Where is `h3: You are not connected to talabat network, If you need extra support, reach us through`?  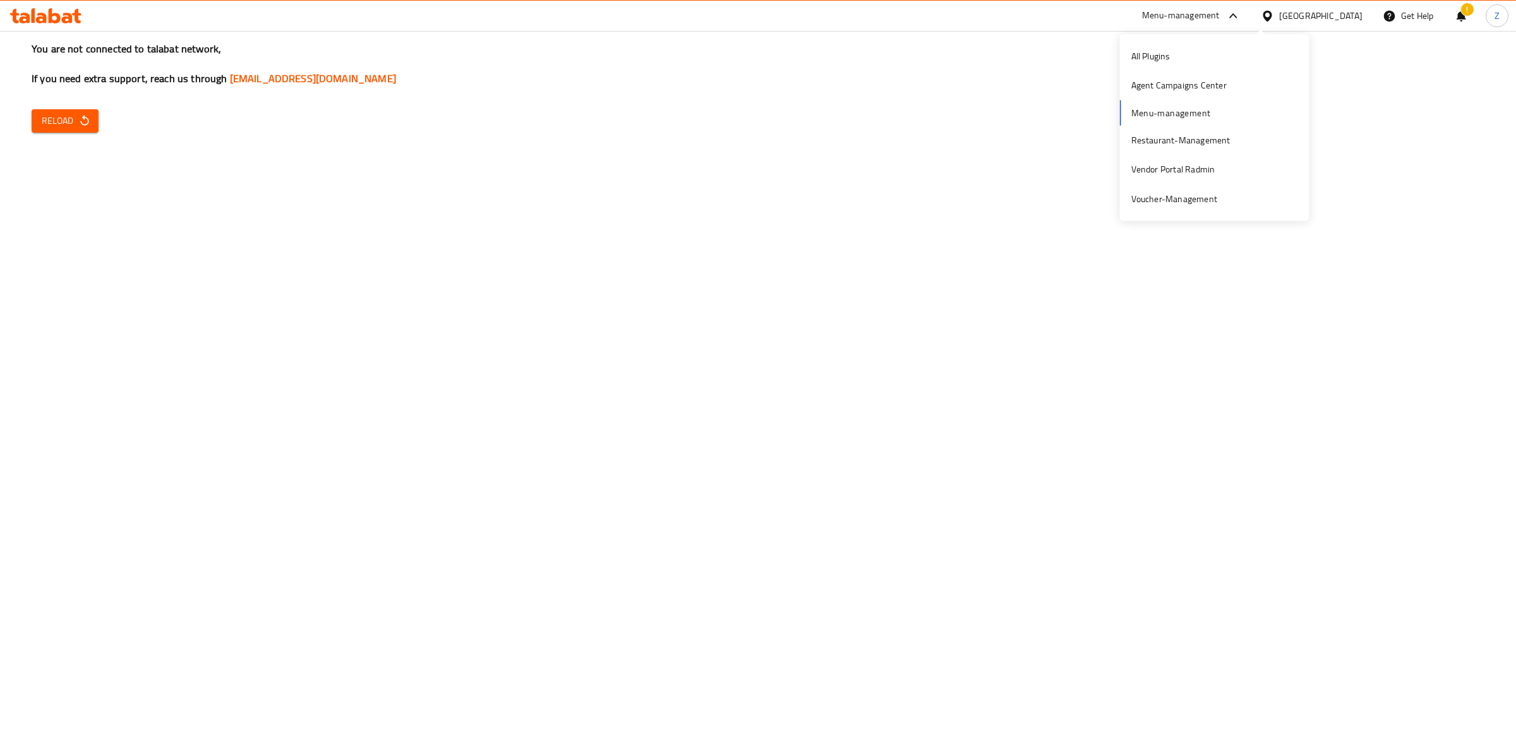 h3: You are not connected to talabat network, If you need extra support, reach us through is located at coordinates (758, 64).